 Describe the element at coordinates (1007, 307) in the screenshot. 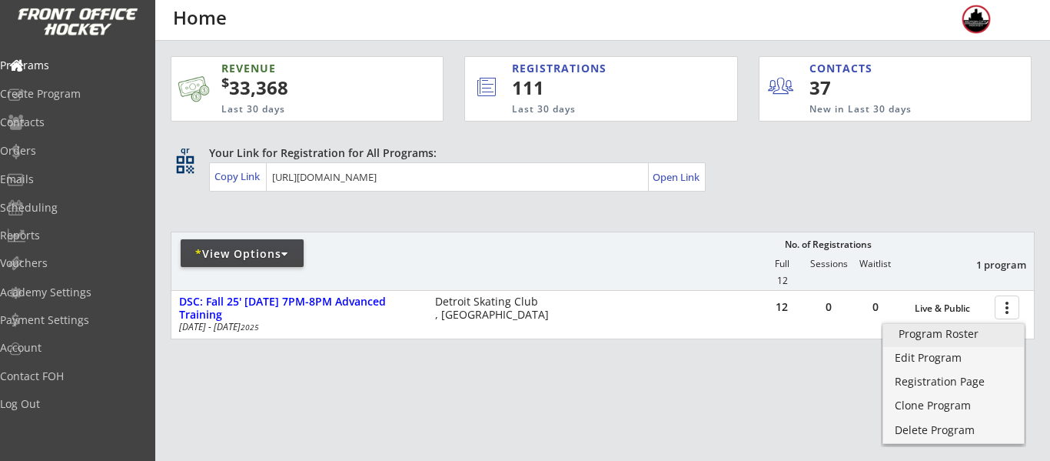

I see `button: more_vert` at that location.